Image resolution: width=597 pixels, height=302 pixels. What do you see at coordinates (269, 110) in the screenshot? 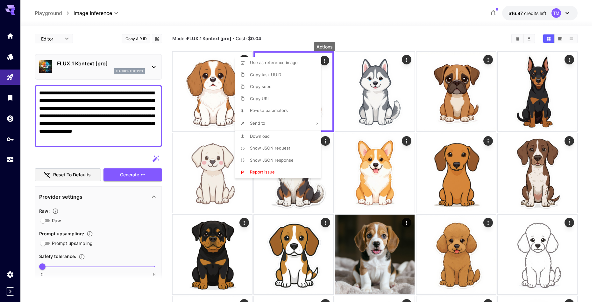
I see `span: Re-use parameters` at bounding box center [269, 110].